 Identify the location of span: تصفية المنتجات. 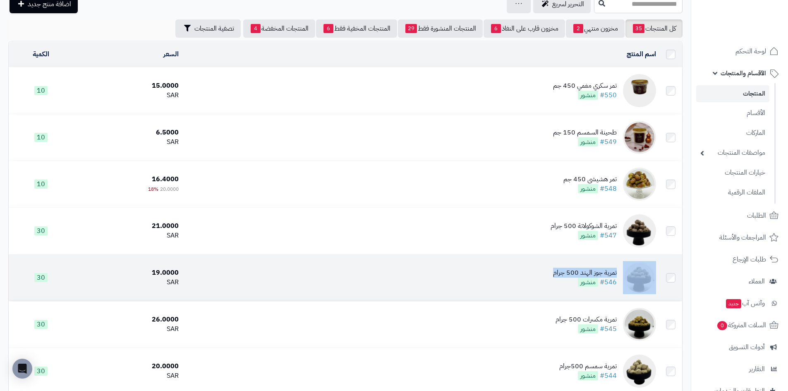
(214, 29).